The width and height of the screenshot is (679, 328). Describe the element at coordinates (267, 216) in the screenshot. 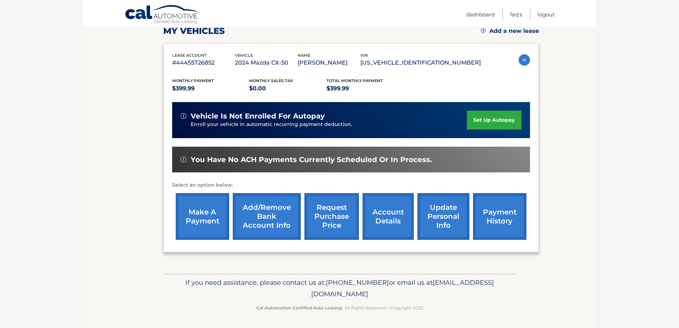

I see `a: Add/Remove bank account info` at that location.